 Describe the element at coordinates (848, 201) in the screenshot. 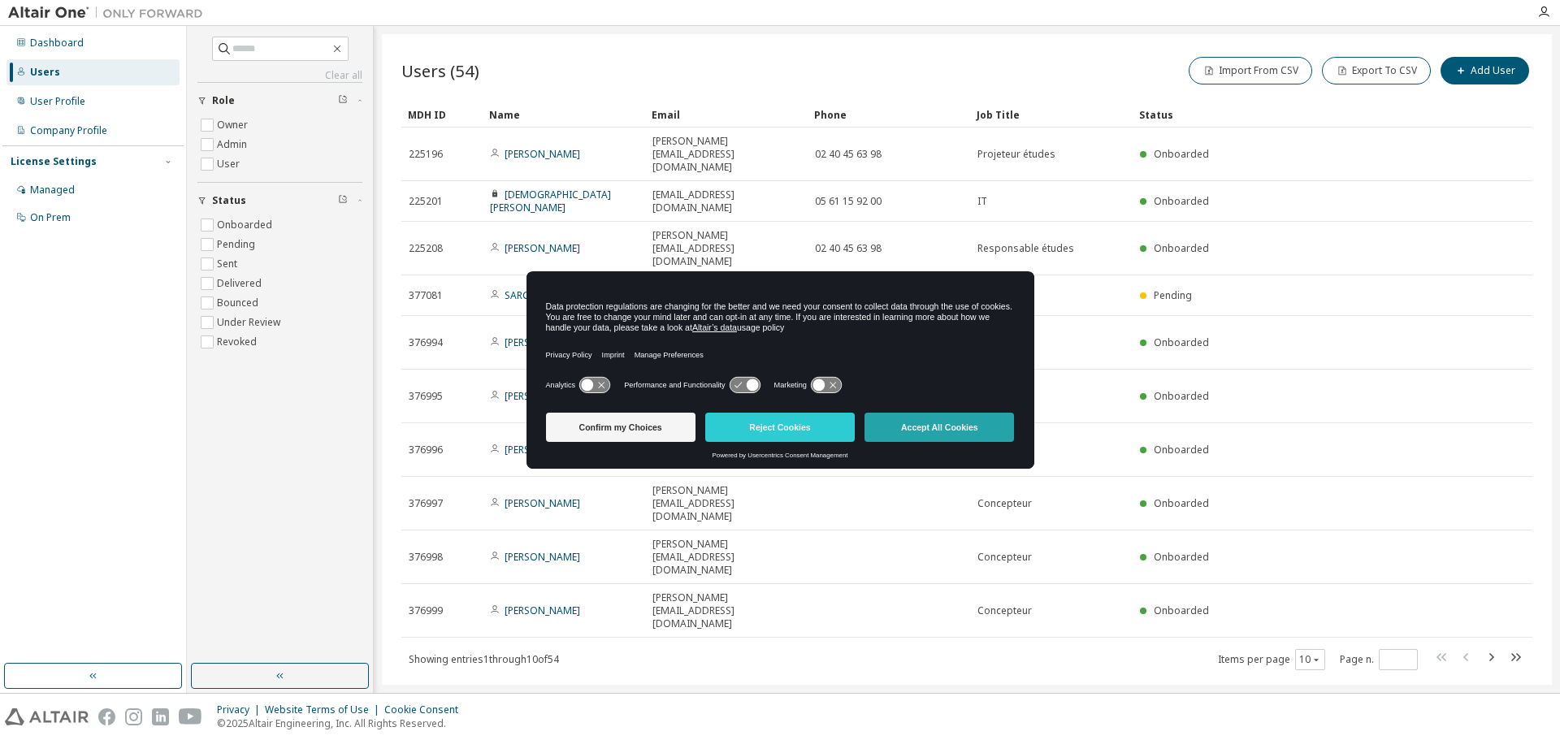

I see `span: 05 61 15 92 00` at that location.